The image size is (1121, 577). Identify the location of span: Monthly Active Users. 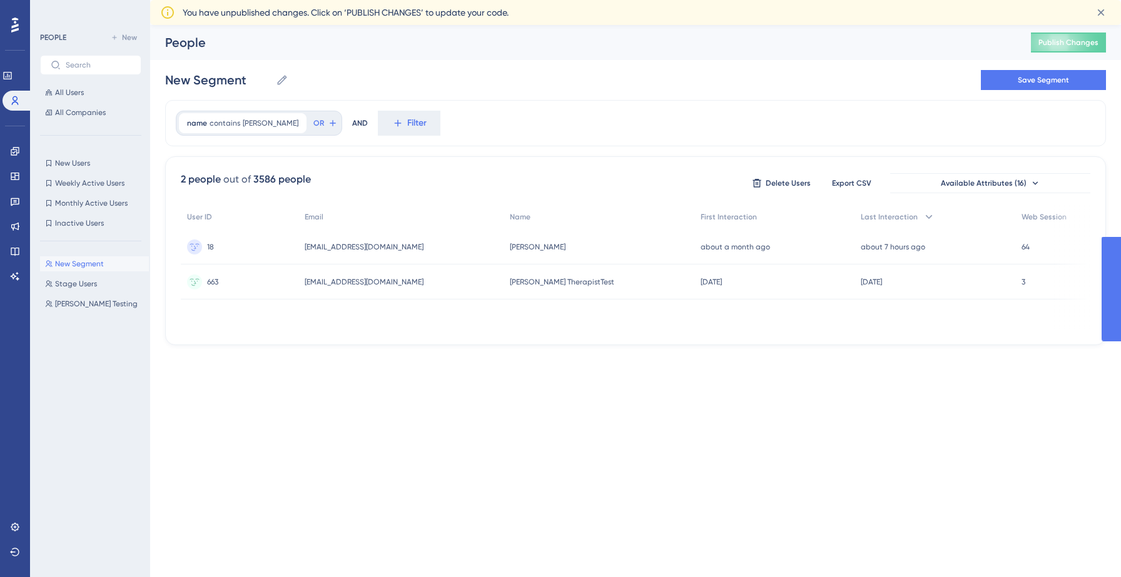
(91, 203).